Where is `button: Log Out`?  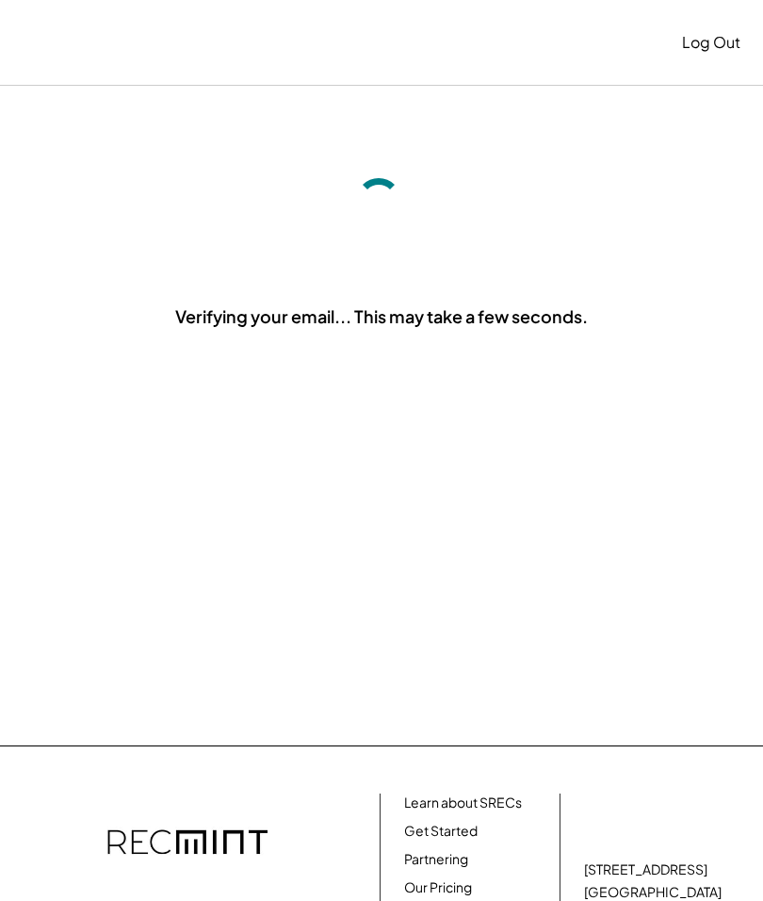 button: Log Out is located at coordinates (711, 42).